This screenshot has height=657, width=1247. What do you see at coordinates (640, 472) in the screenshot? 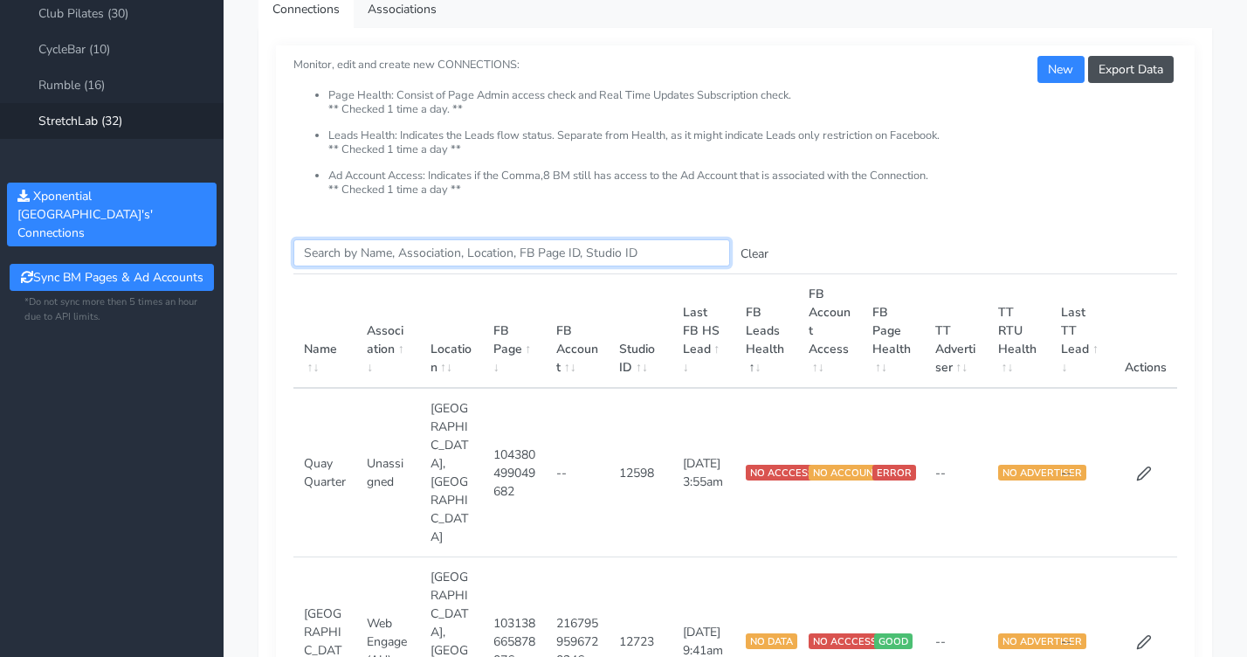
I see `td: 12598` at bounding box center [640, 472].